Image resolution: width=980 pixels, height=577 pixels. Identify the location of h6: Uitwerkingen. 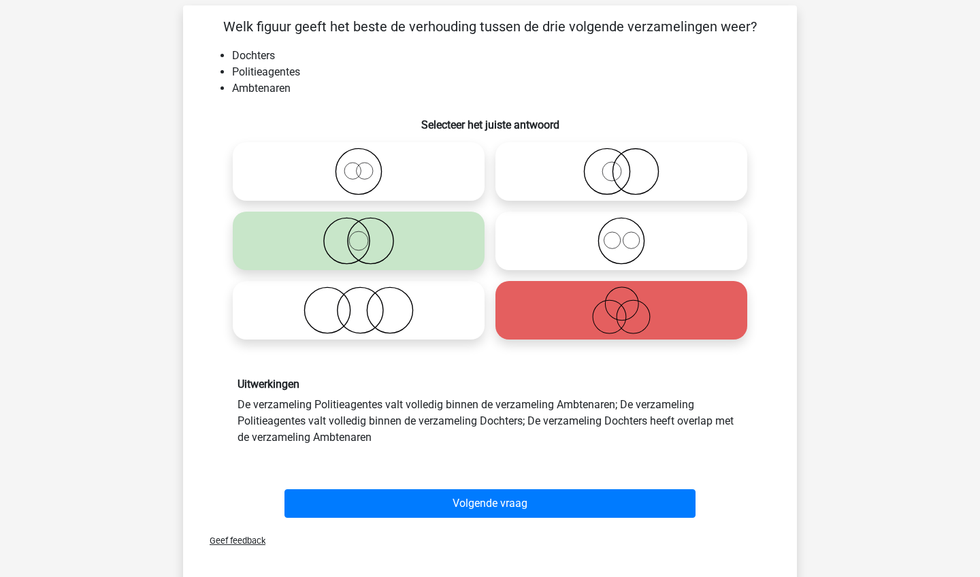
(490, 384).